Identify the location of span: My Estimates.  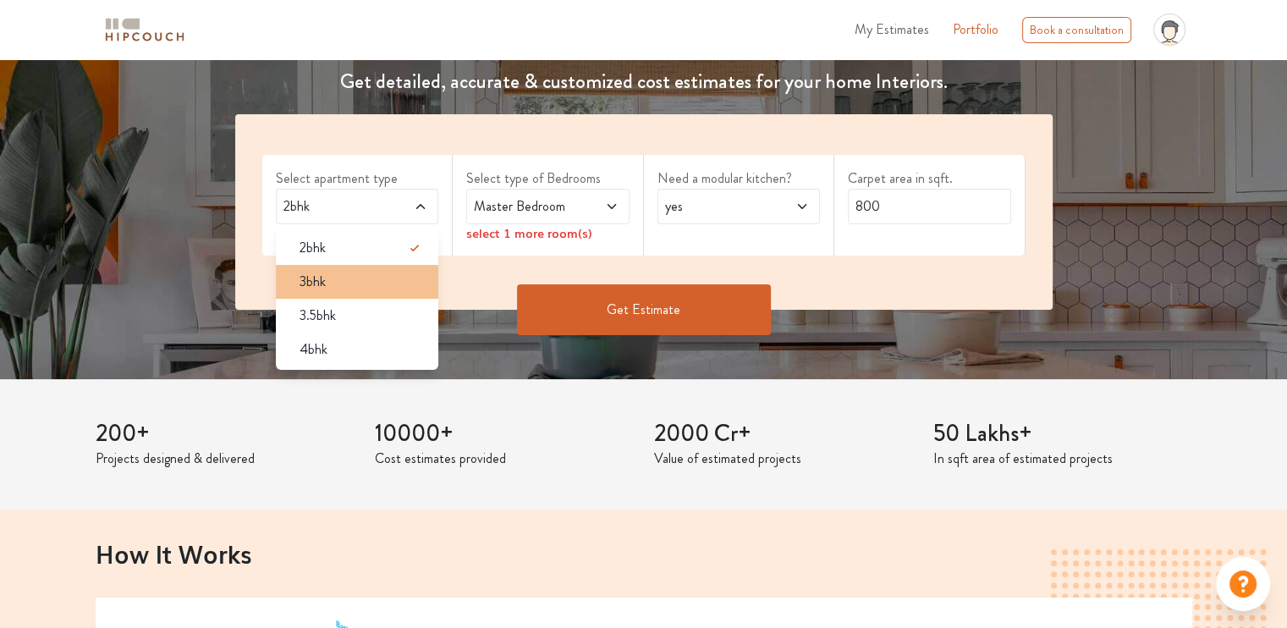
(892, 29).